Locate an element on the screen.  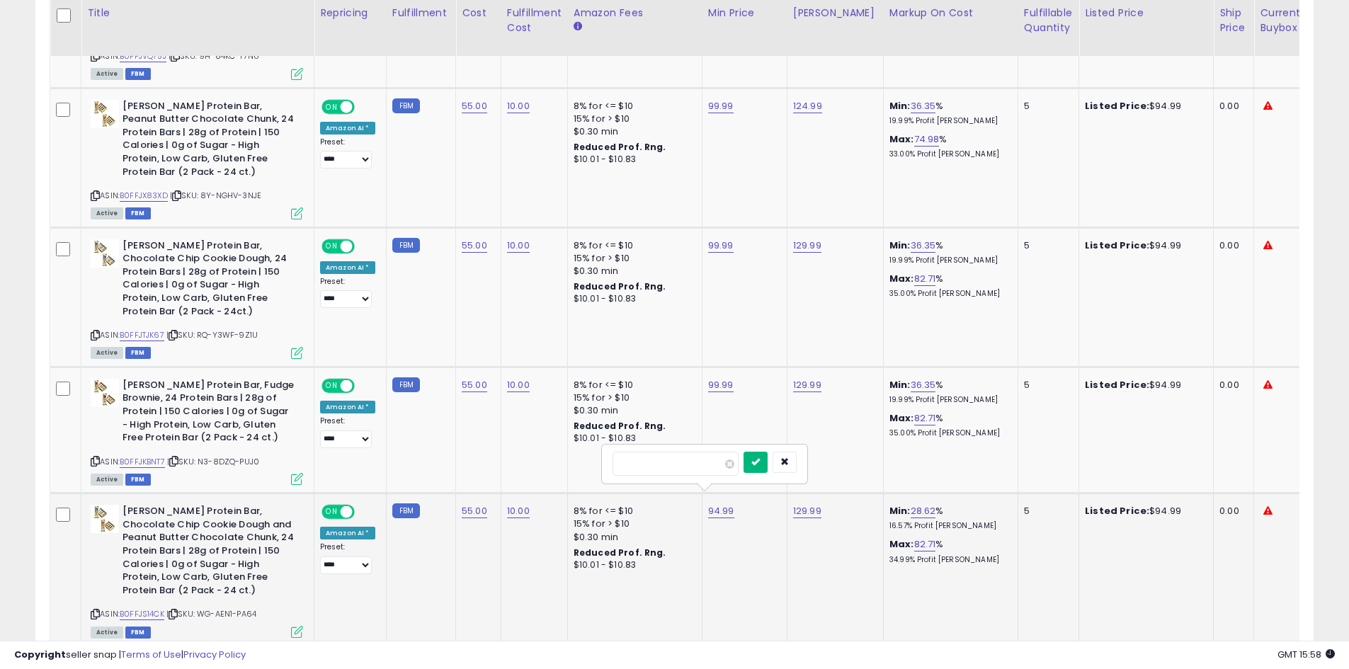
div: Current Buybox Price is located at coordinates (1296, 21).